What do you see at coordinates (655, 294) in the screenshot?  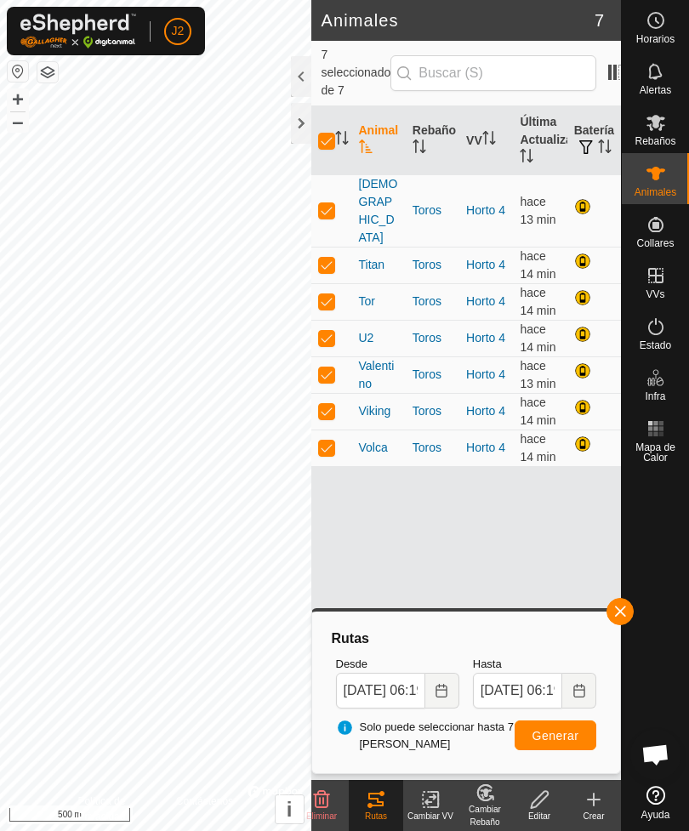 I see `span: VVs` at bounding box center [655, 294].